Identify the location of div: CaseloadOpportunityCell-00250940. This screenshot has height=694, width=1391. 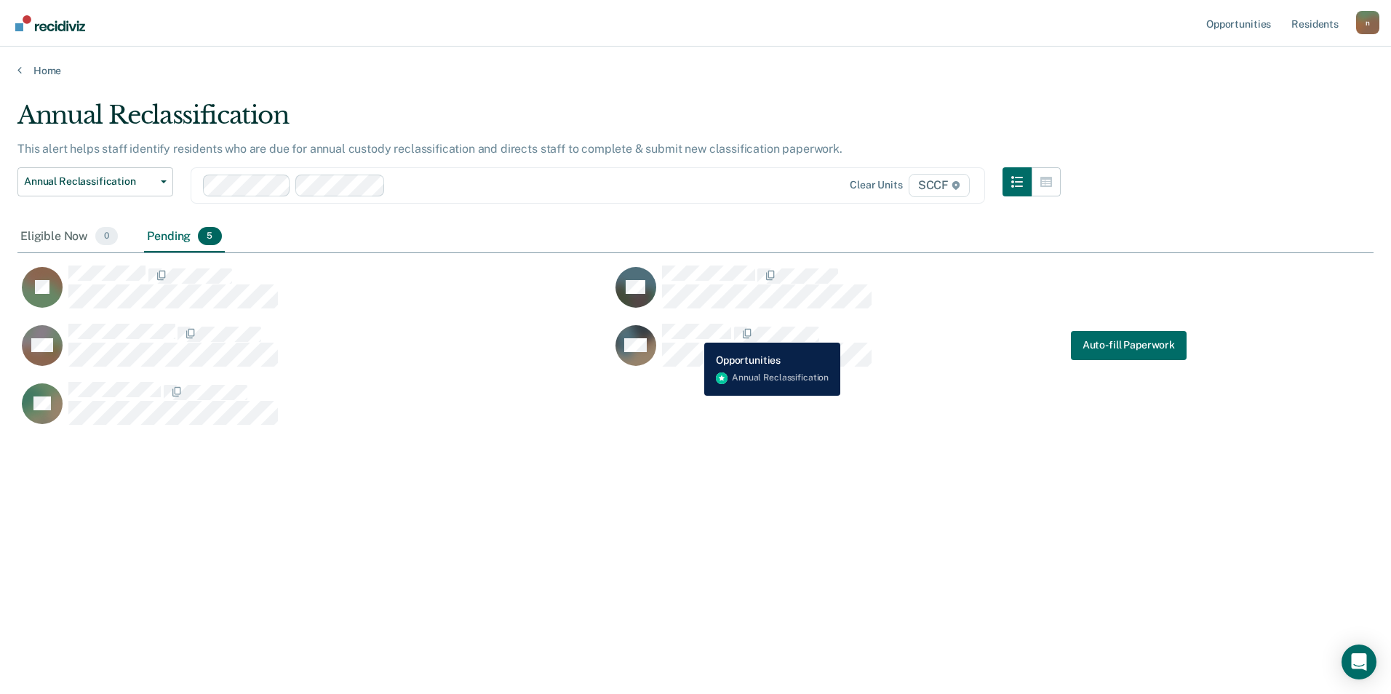
(314, 294).